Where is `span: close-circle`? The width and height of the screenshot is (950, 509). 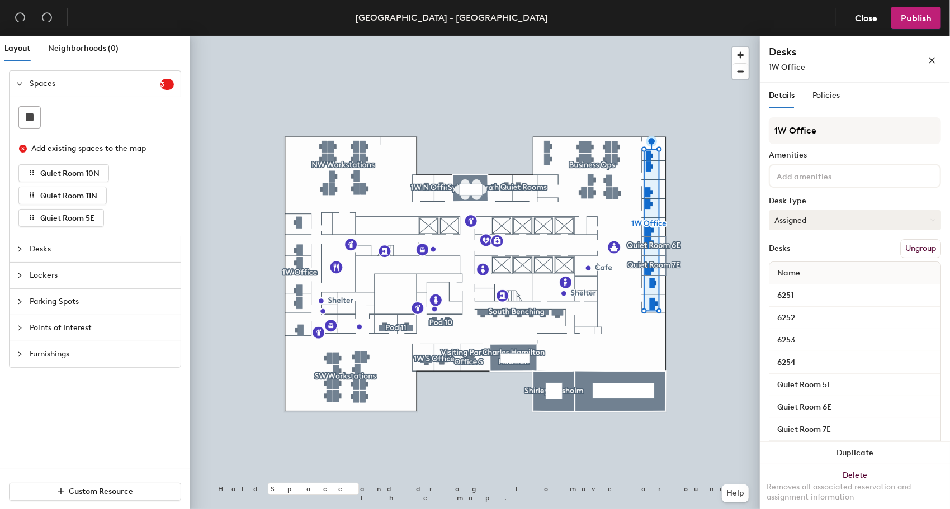 span: close-circle is located at coordinates (23, 149).